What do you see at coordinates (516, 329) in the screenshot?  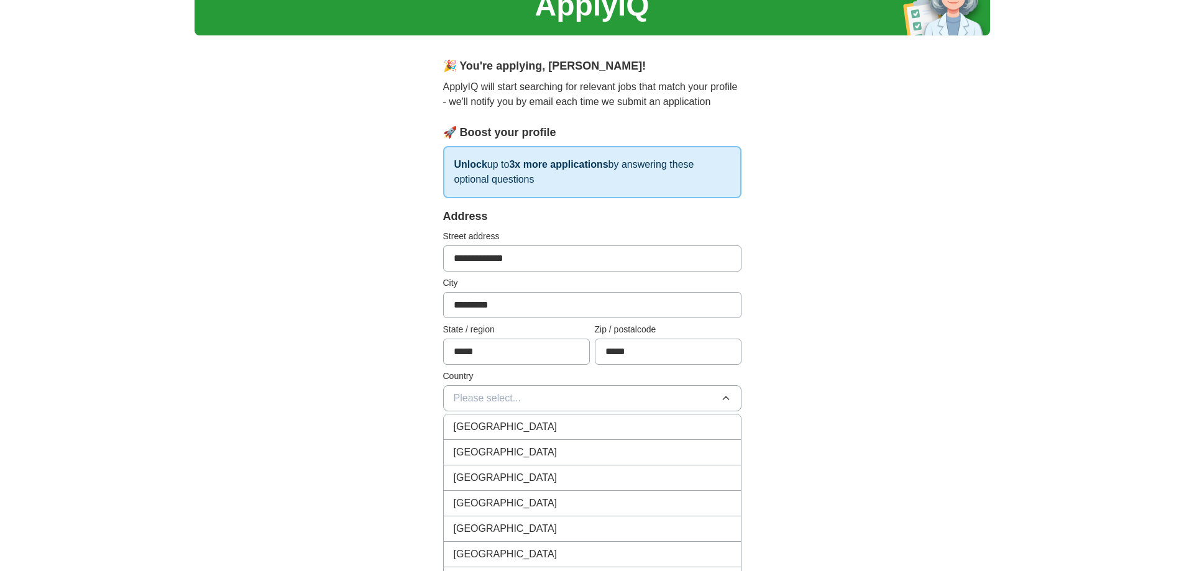 I see `label: State / region` at bounding box center [516, 329].